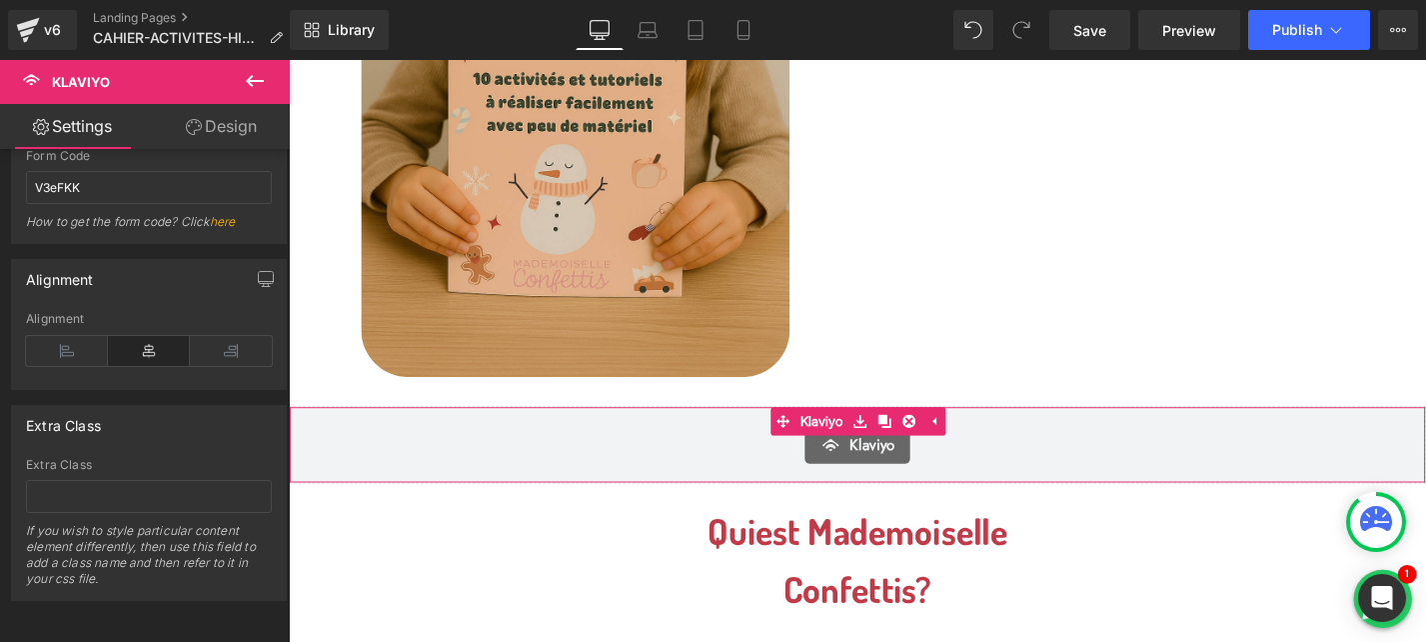  I want to click on span: C, so click(536, 562).